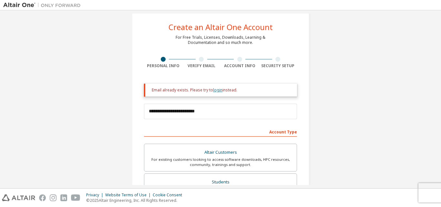 The image size is (441, 207). Describe the element at coordinates (218, 90) in the screenshot. I see `a: login` at that location.